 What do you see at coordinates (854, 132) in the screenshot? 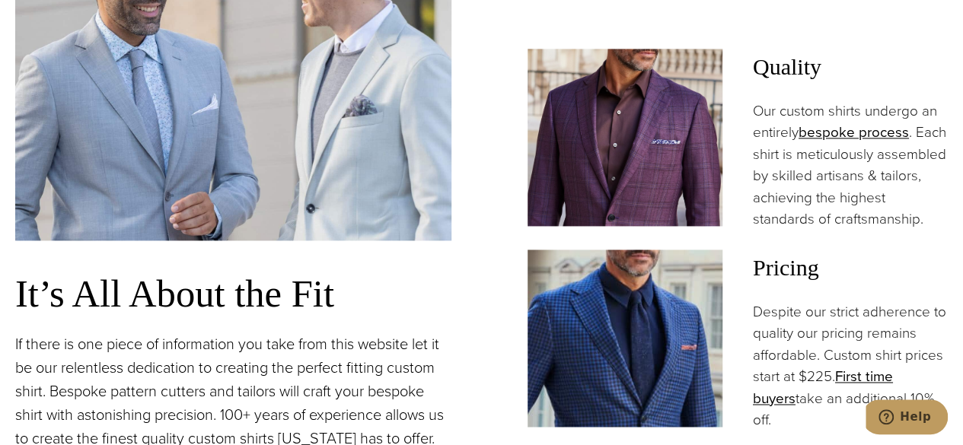
I see `a: bespoke process` at bounding box center [854, 132].